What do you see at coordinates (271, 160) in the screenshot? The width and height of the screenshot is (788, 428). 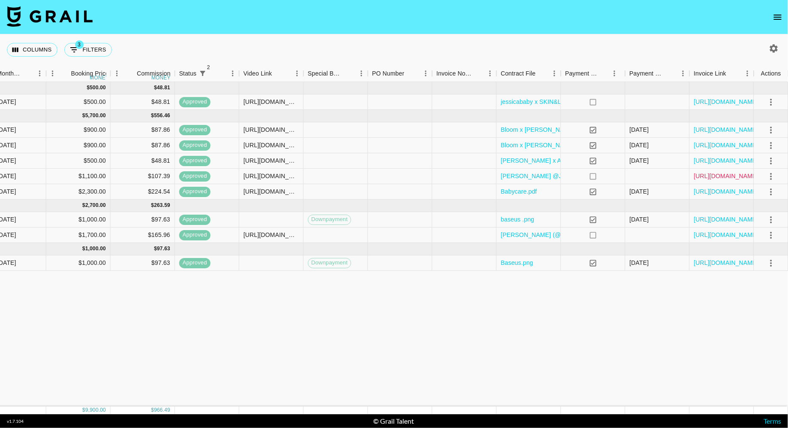 I see `div: https://www.instagram.com/reel/DOgnXX4EfcI/?igsh=MTRtYTV3ZWFiaTh0bA%3D%3D` at bounding box center [271, 160].